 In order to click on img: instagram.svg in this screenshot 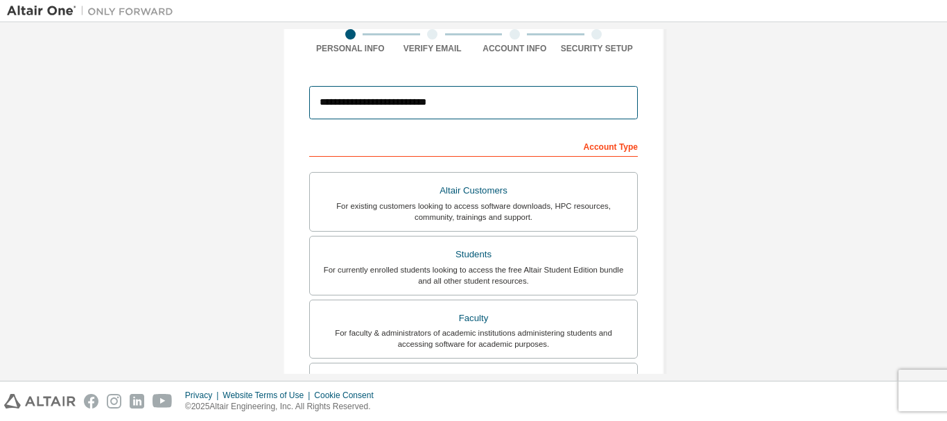, I will do `click(114, 401)`.